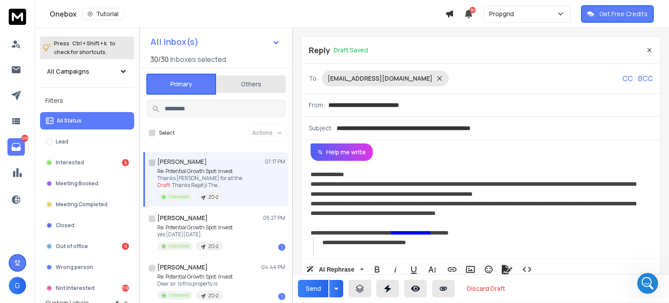 Image resolution: width=669 pixels, height=303 pixels. What do you see at coordinates (85, 48) in the screenshot?
I see `p: Press to check for shortcuts.` at bounding box center [85, 48].